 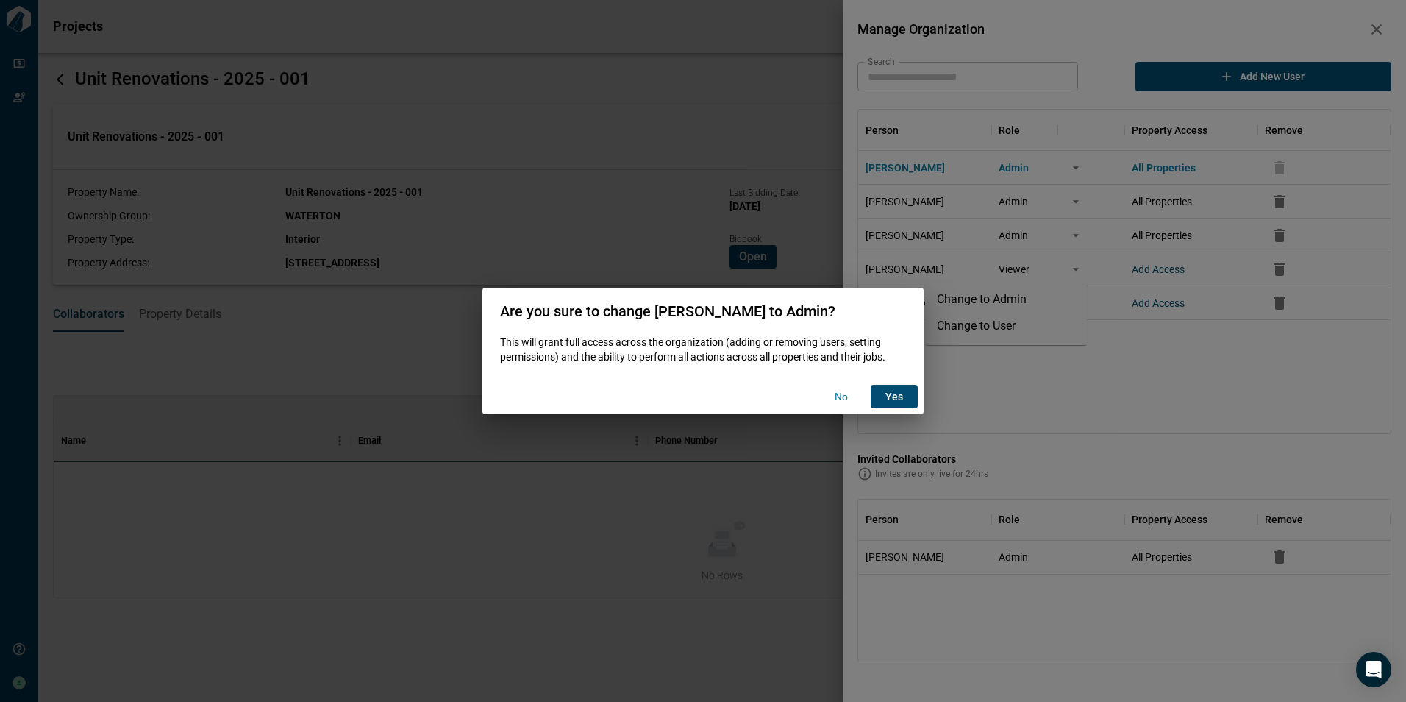 What do you see at coordinates (693, 349) in the screenshot?
I see `span: This will grant full access across the organization (adding or removing users, setting permission...` at bounding box center [693, 349].